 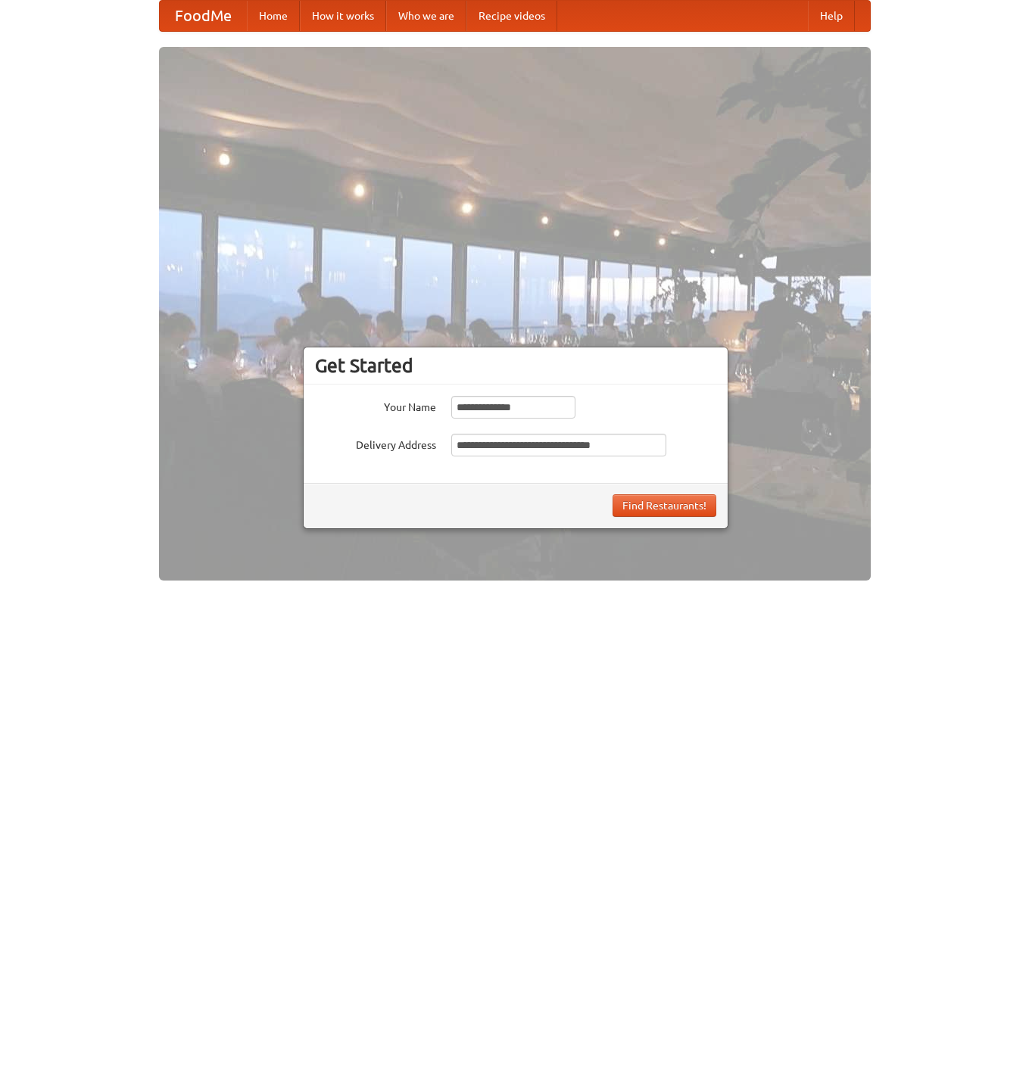 What do you see at coordinates (515, 366) in the screenshot?
I see `h3: Get Started` at bounding box center [515, 366].